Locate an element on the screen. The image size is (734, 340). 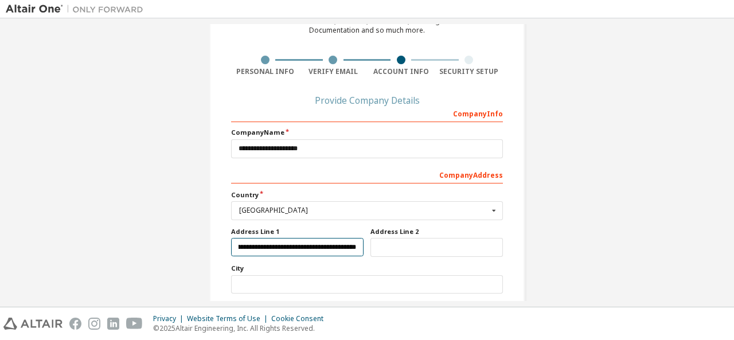
img: facebook.svg is located at coordinates (75, 323).